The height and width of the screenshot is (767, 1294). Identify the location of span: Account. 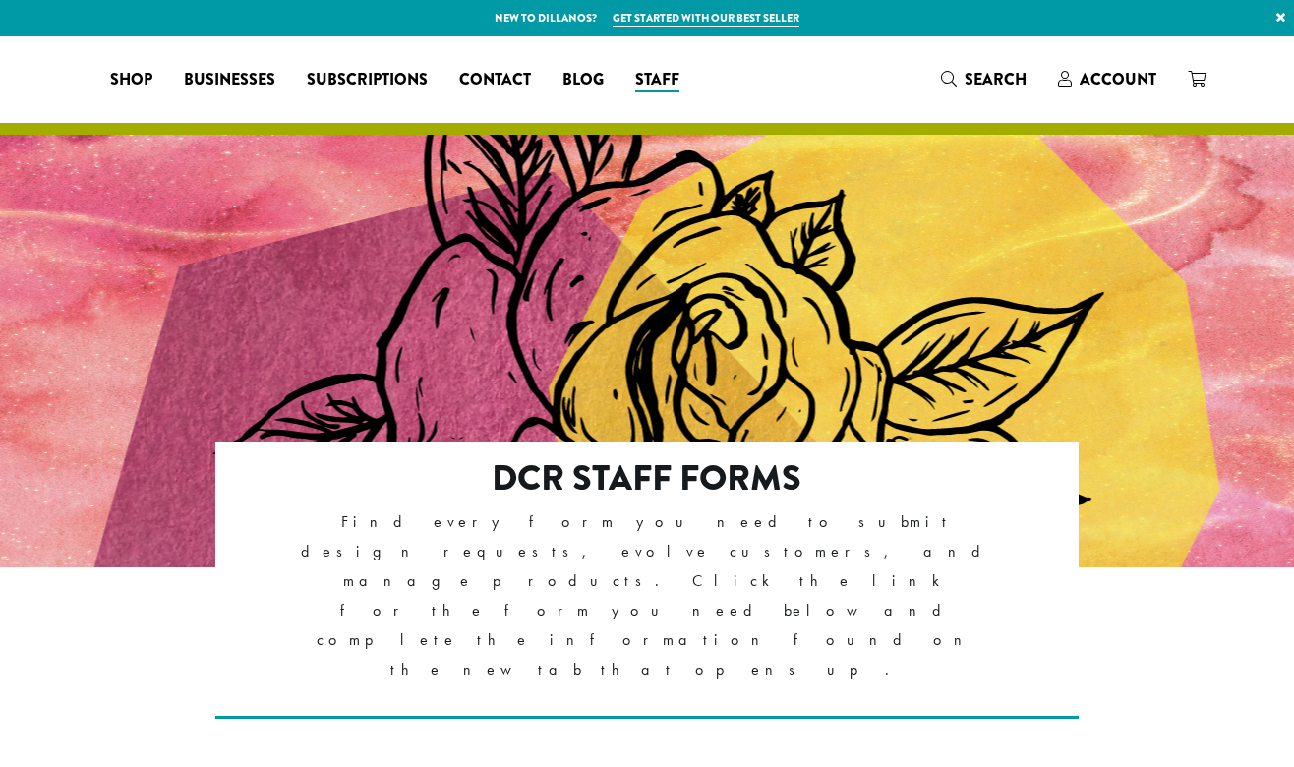
(1118, 79).